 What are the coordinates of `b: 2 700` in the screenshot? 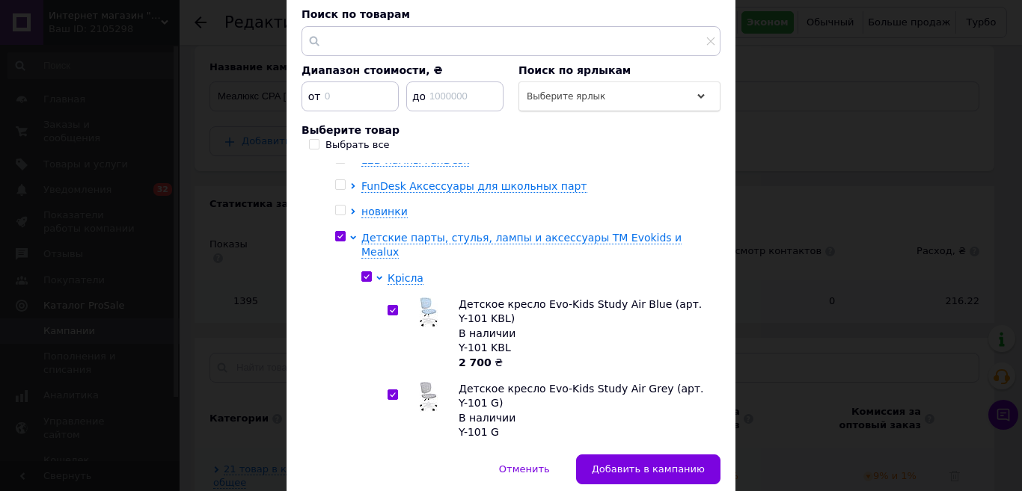 It's located at (475, 363).